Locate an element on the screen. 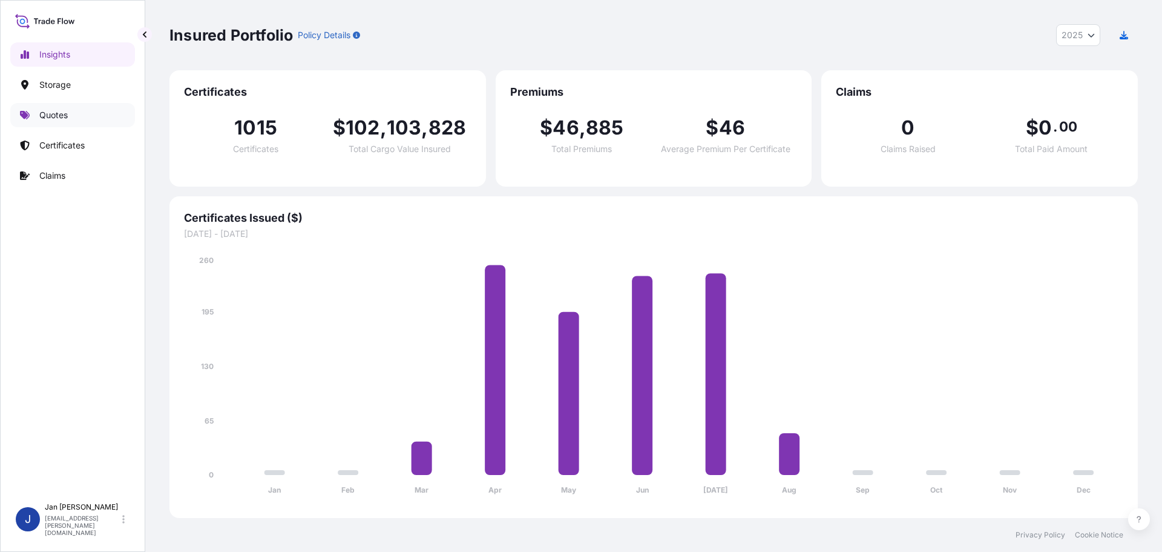 The image size is (1162, 552). span: Total Premiums is located at coordinates (582, 149).